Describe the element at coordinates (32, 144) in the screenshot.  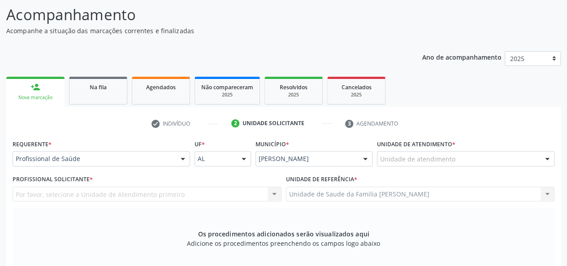
I see `label: Requerente` at that location.